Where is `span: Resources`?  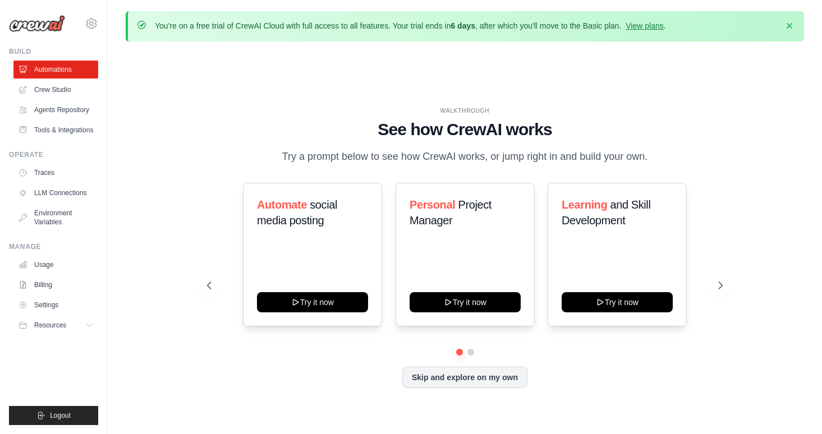 span: Resources is located at coordinates (50, 325).